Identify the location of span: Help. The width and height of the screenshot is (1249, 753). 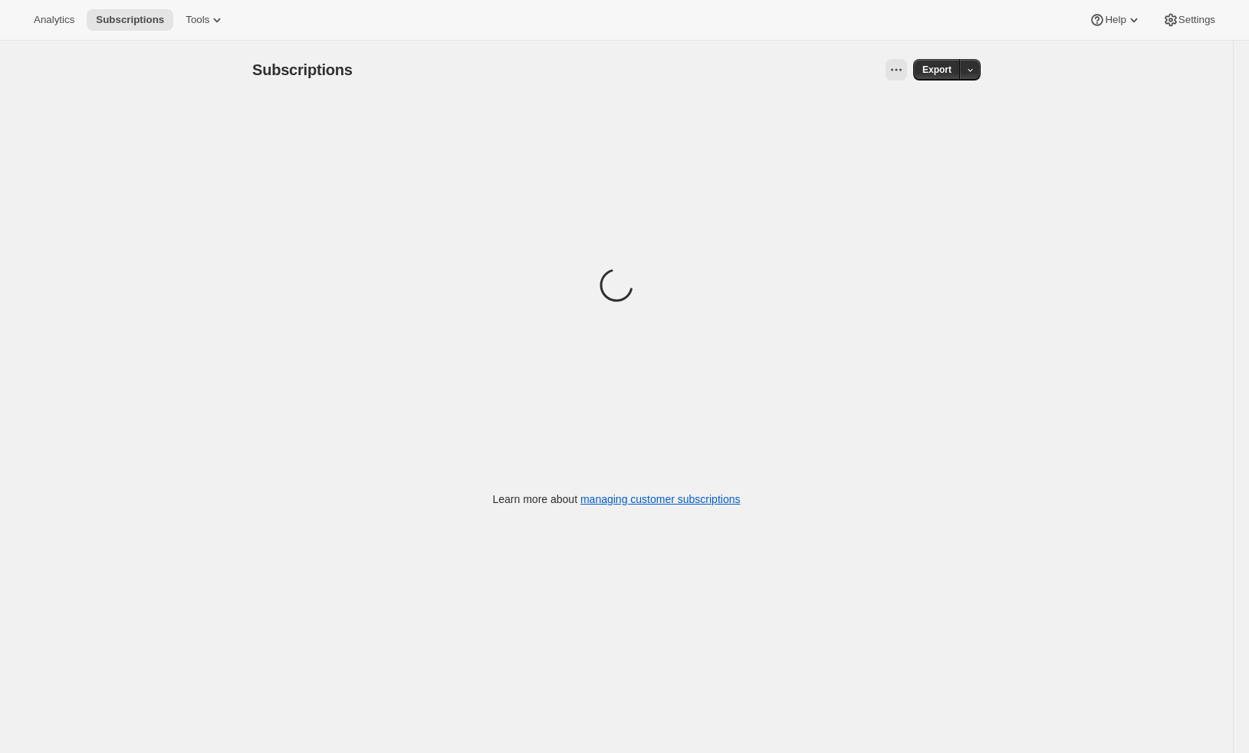
(1115, 20).